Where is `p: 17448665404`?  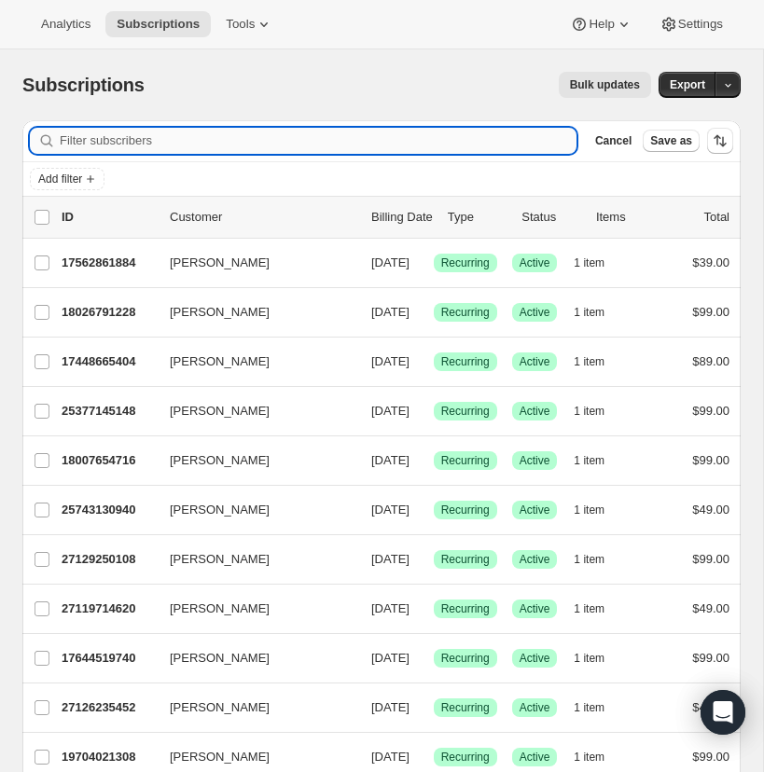
p: 17448665404 is located at coordinates (108, 362).